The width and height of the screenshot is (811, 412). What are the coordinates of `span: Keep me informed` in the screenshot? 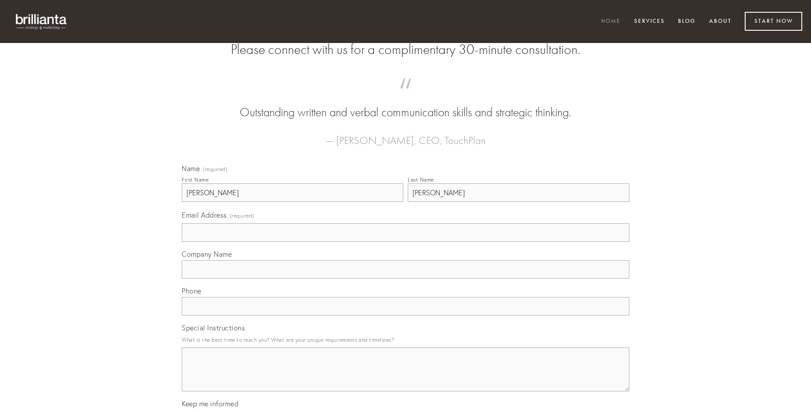 It's located at (210, 404).